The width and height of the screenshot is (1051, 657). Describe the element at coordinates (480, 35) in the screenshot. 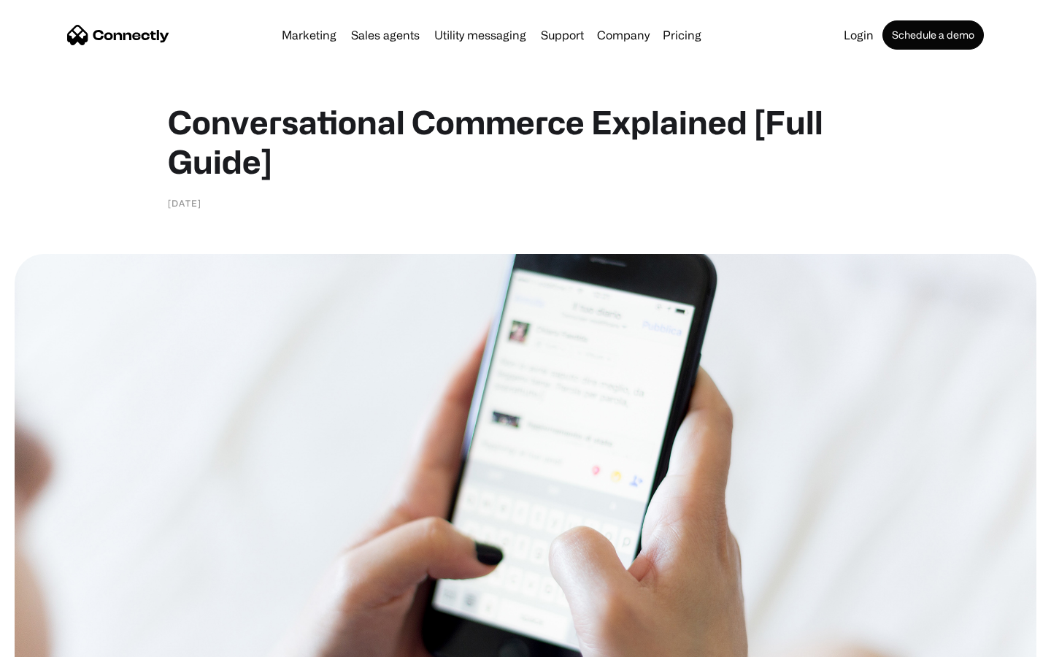

I see `a: Utility messaging` at that location.